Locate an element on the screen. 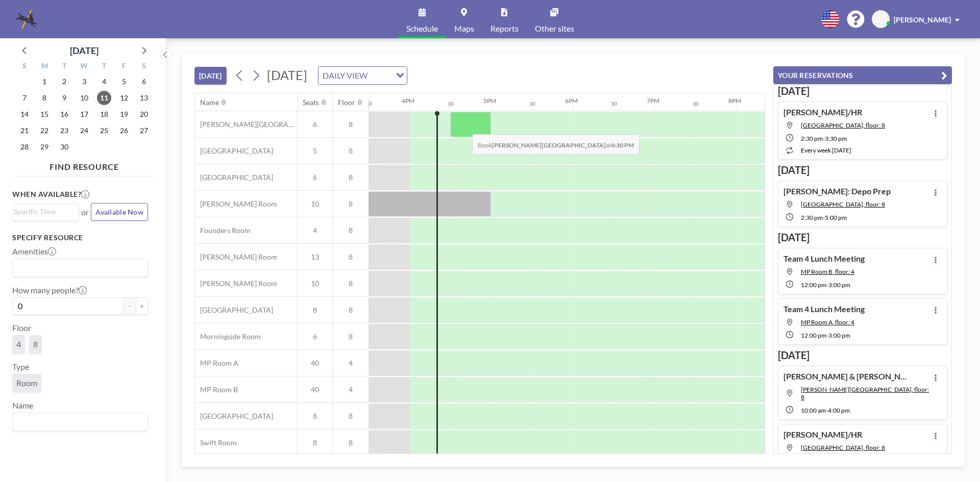  label: Amenities is located at coordinates (34, 252).